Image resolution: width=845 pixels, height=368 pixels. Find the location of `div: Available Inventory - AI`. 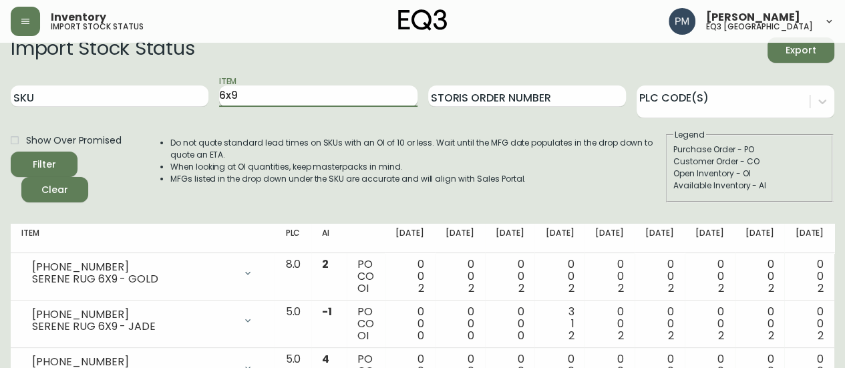

div: Available Inventory - AI is located at coordinates (749, 186).